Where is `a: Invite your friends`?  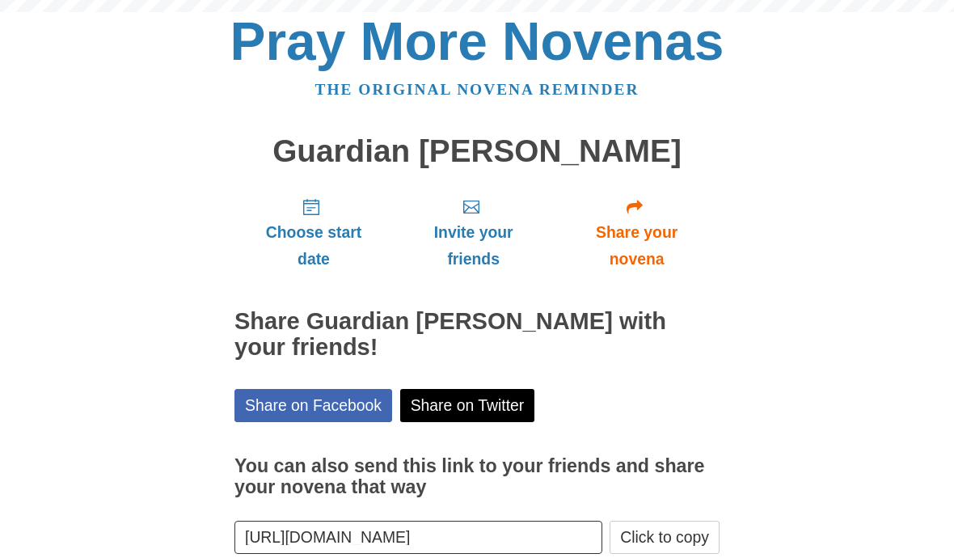 a: Invite your friends is located at coordinates (473, 232).